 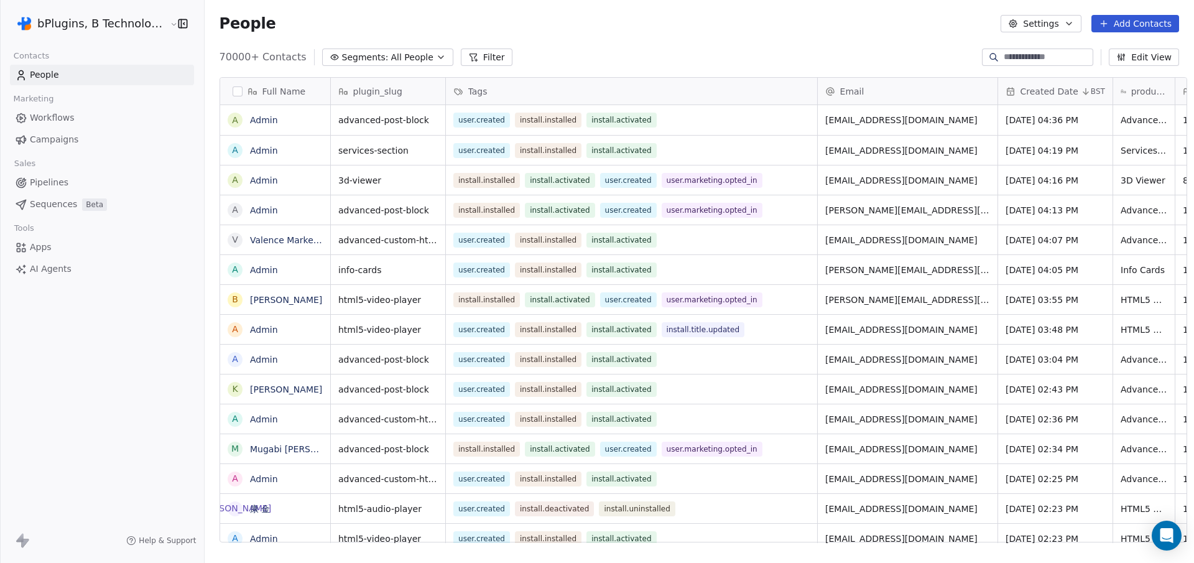 What do you see at coordinates (275, 91) in the screenshot?
I see `div: Full Name` at bounding box center [275, 91].